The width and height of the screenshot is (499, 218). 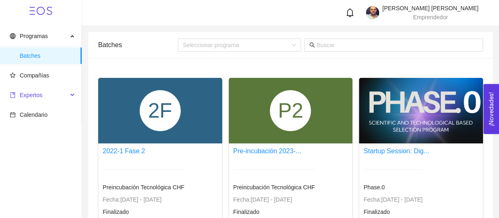 I want to click on input: Buscar, so click(x=397, y=45).